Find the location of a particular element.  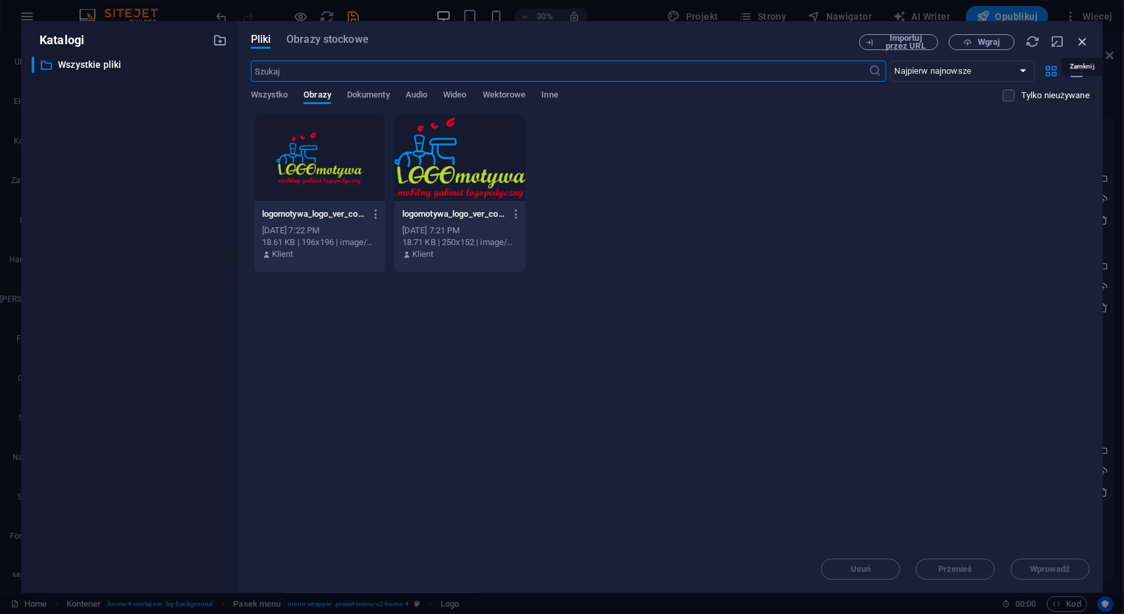

div: 18.61 KB | 196x196 | image/png is located at coordinates (319, 242).